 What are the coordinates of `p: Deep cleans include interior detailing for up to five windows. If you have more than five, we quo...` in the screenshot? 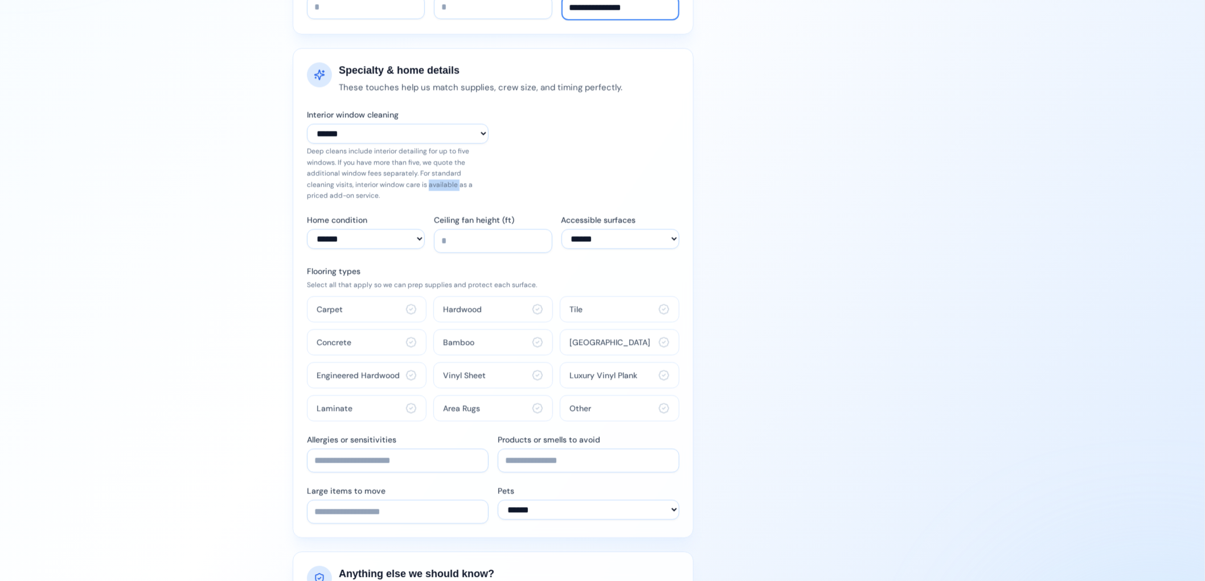 It's located at (397, 174).